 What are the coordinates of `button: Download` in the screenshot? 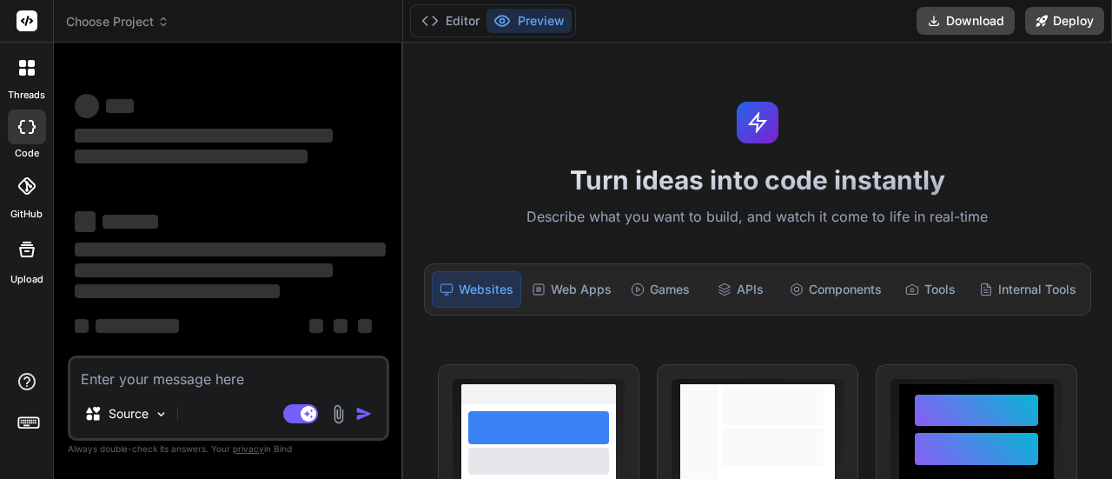 It's located at (965, 21).